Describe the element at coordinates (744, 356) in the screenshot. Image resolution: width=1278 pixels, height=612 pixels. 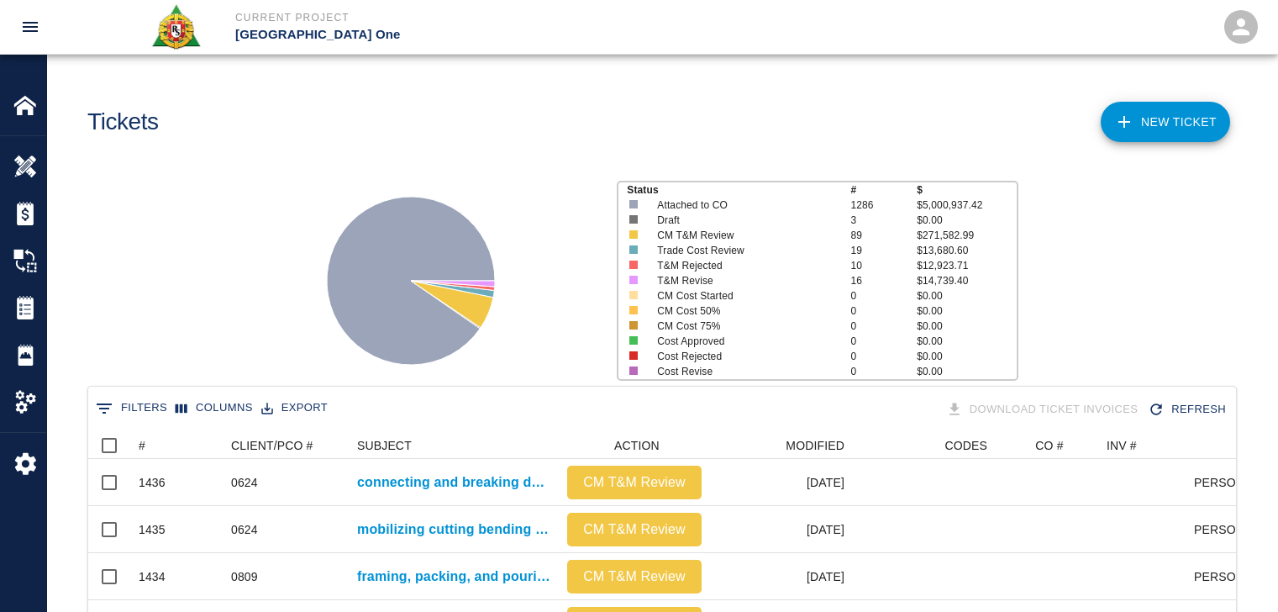
I see `p: Cost Rejected` at that location.